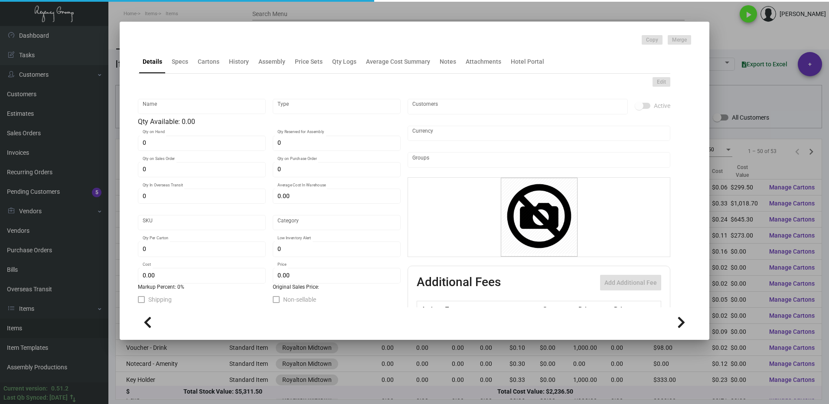 This screenshot has width=829, height=404. Describe the element at coordinates (680, 40) in the screenshot. I see `button: Merge` at that location.